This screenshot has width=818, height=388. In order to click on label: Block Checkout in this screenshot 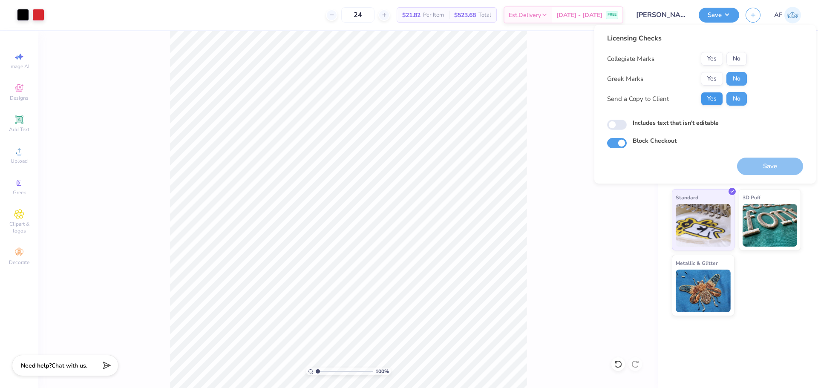, I will do `click(654, 141)`.